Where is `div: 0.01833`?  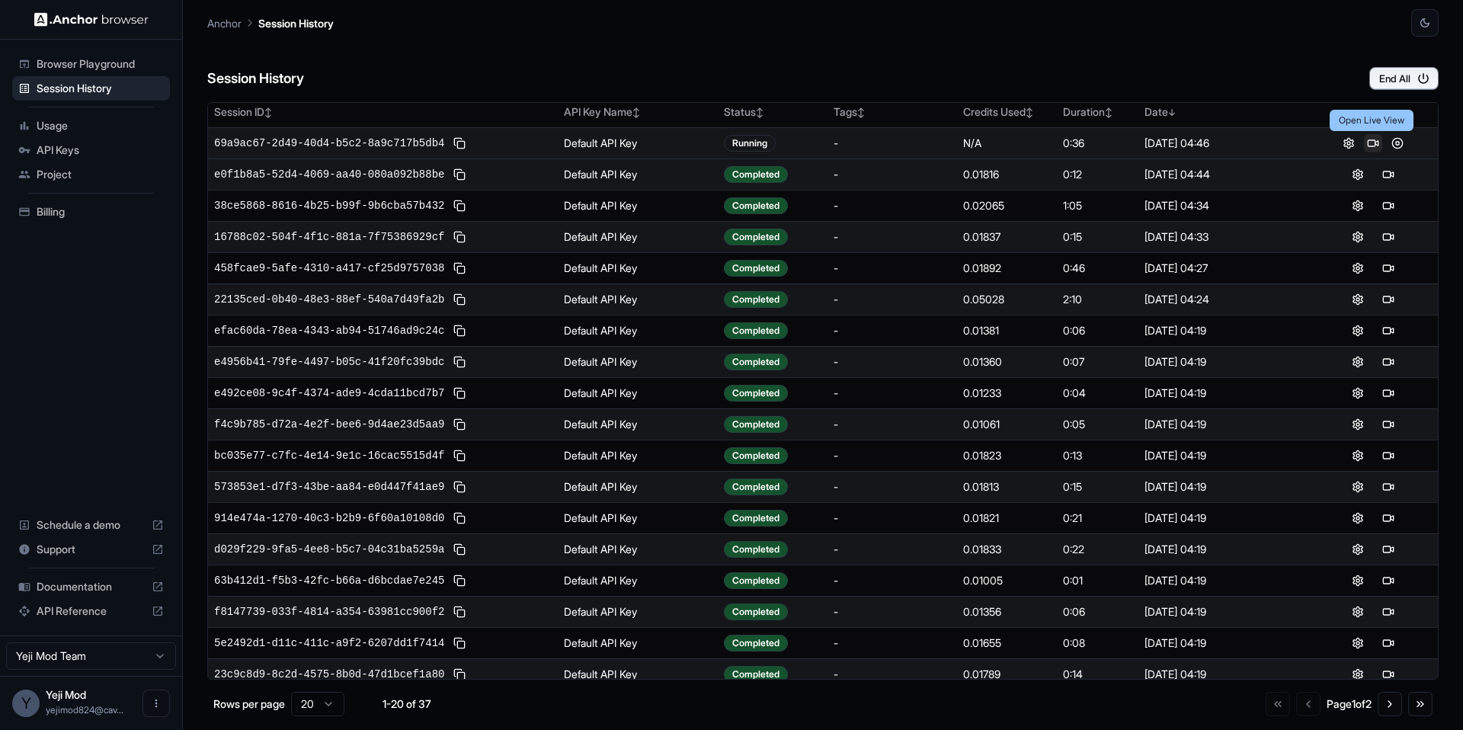
div: 0.01833 is located at coordinates (1007, 550).